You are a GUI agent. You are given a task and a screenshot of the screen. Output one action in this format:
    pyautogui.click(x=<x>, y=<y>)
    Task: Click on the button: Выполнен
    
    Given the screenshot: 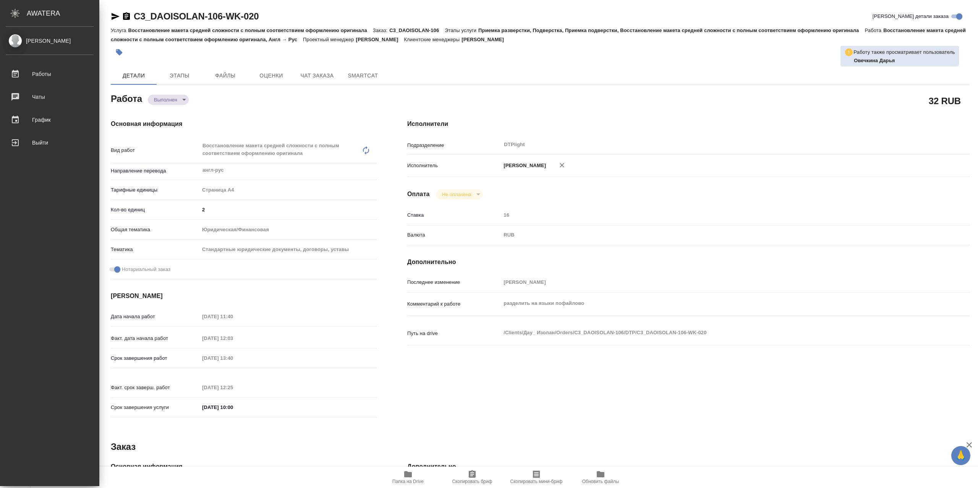 What is the action you would take?
    pyautogui.click(x=165, y=100)
    